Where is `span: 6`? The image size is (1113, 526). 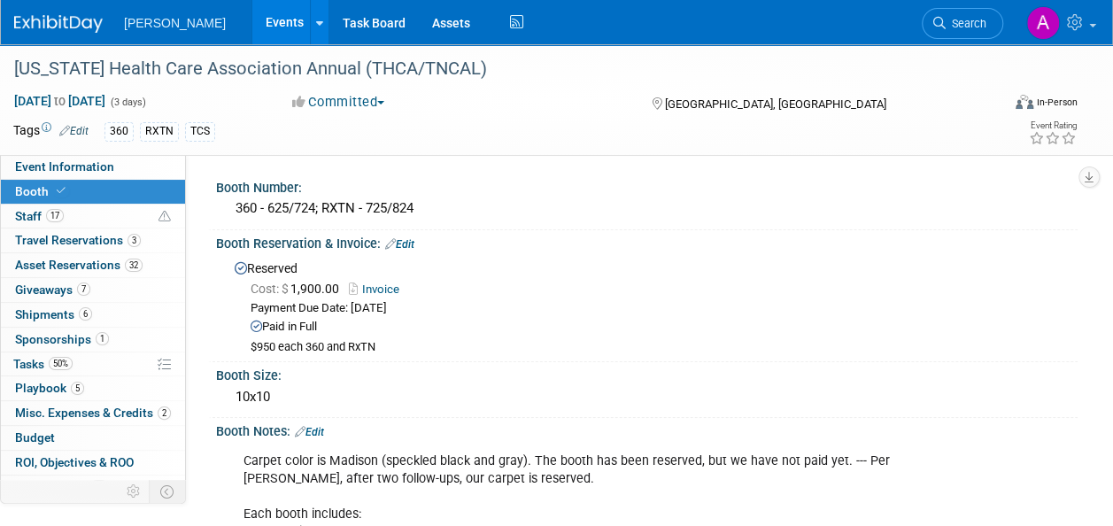
span: 6 is located at coordinates (85, 314).